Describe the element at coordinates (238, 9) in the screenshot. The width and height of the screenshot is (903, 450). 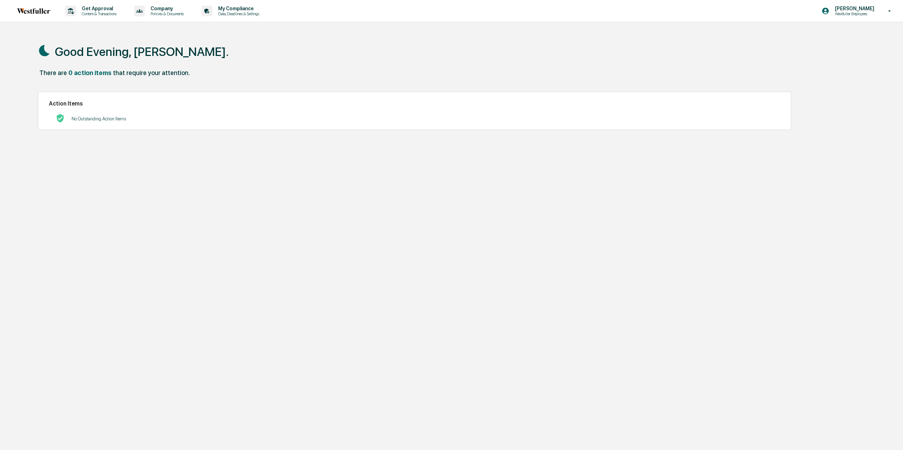
I see `p: My Compliance` at that location.